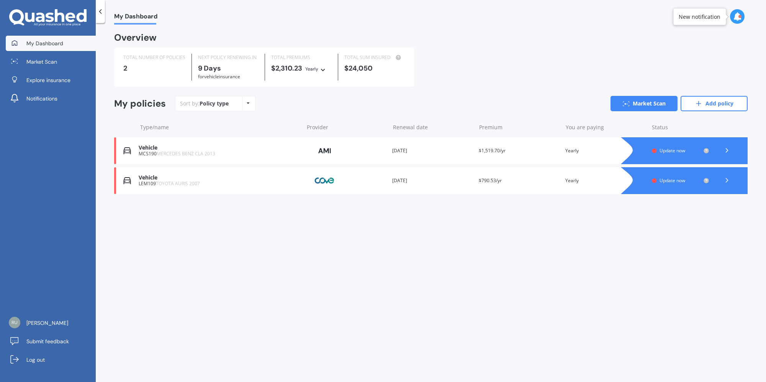 The image size is (766, 382). Describe the element at coordinates (48, 341) in the screenshot. I see `span: Submit feedback` at that location.